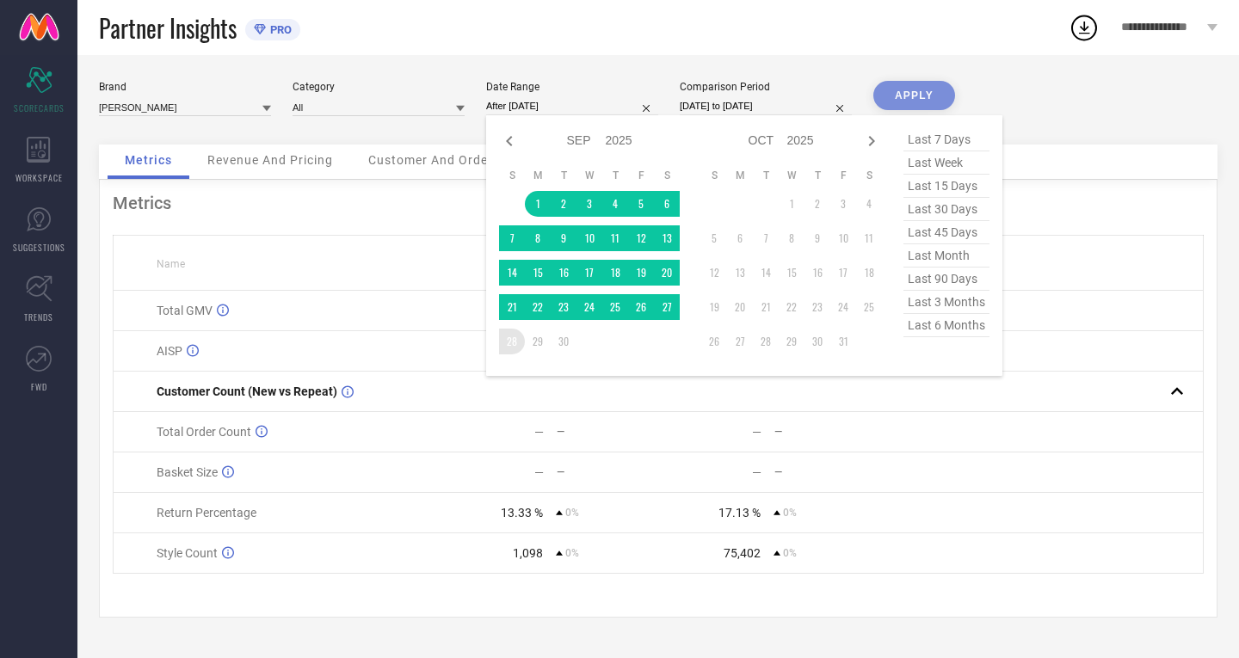 The image size is (1239, 658). I want to click on span: Style Count, so click(187, 553).